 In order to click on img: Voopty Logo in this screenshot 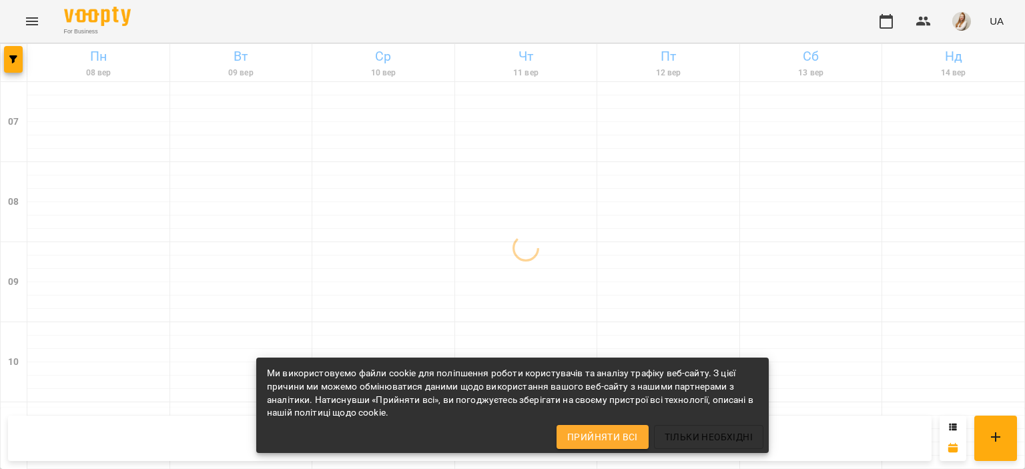, I will do `click(97, 16)`.